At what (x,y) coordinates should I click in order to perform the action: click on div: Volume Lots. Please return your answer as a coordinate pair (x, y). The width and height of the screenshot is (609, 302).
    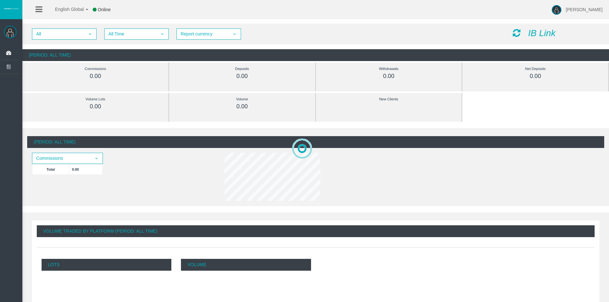
    Looking at the image, I should click on (95, 99).